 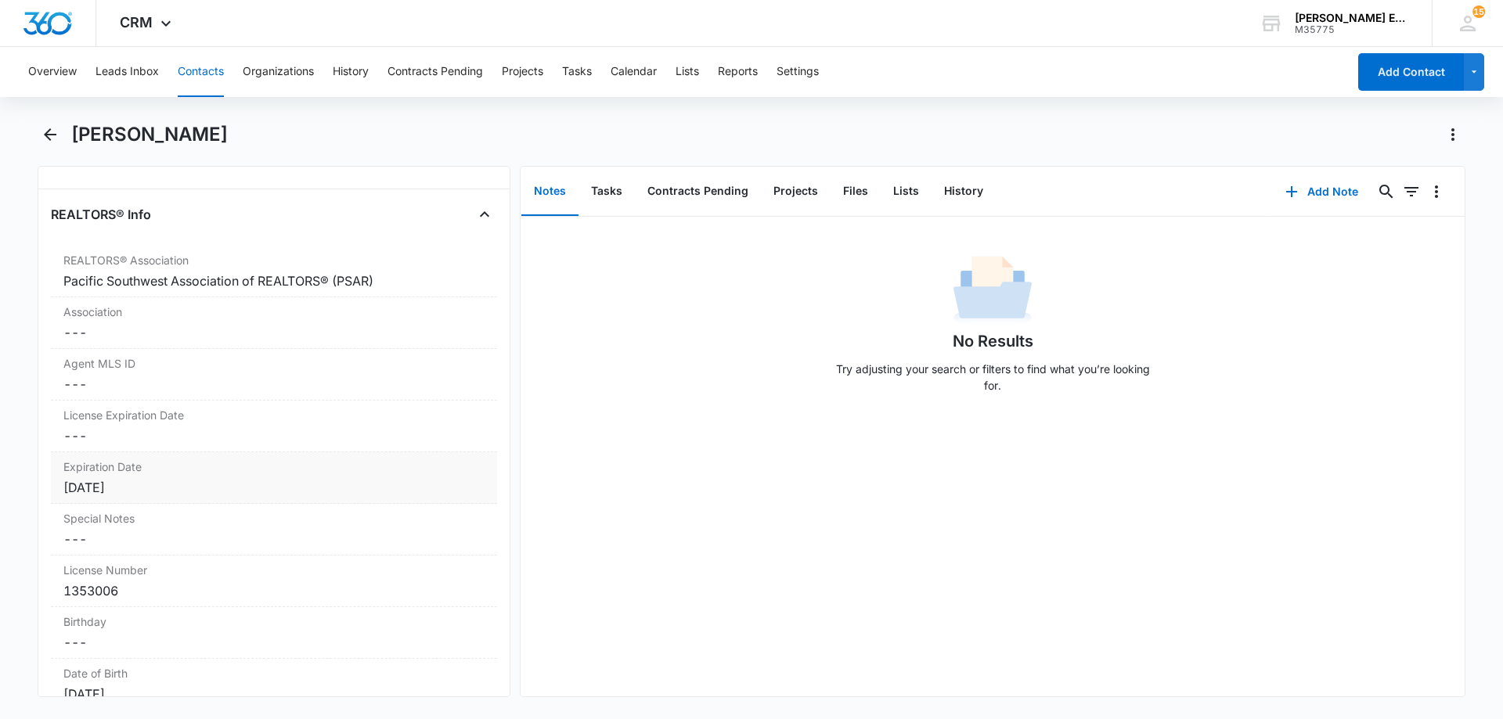 I want to click on button: Overflow Menu, so click(x=1436, y=192).